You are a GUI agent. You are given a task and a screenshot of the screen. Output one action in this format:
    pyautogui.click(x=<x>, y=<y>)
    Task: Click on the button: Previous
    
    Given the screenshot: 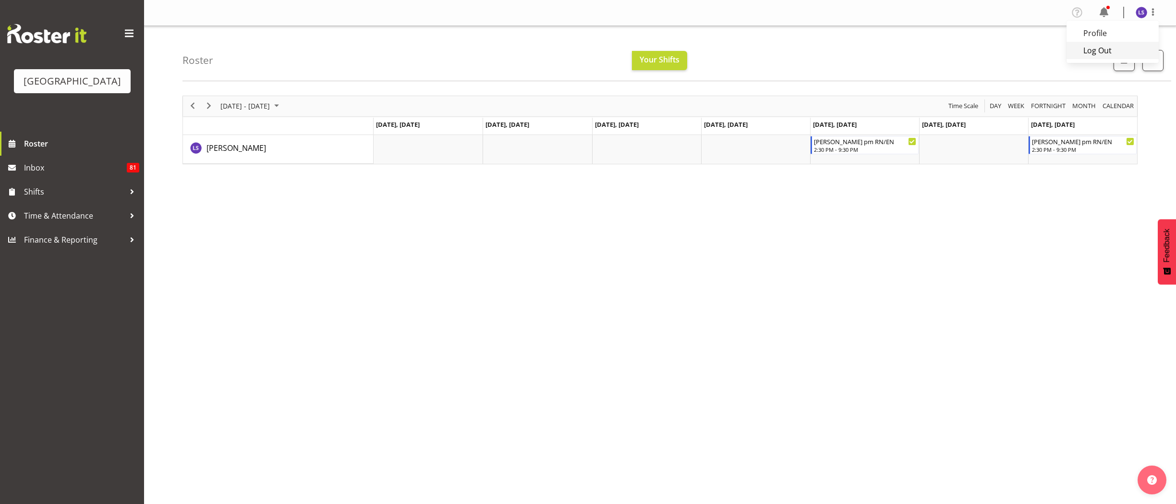 What is the action you would take?
    pyautogui.click(x=193, y=106)
    